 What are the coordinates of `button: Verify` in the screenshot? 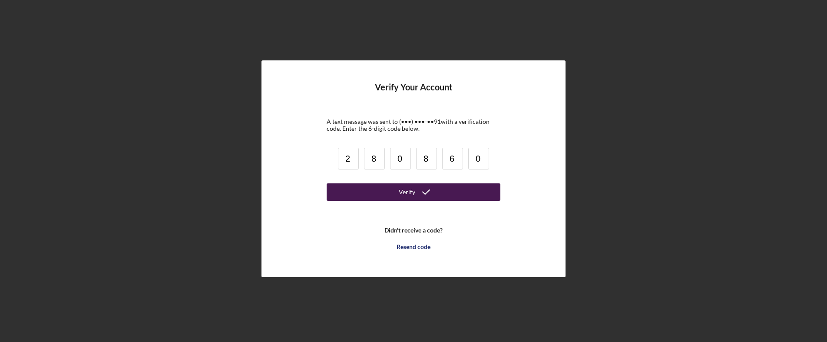 It's located at (414, 192).